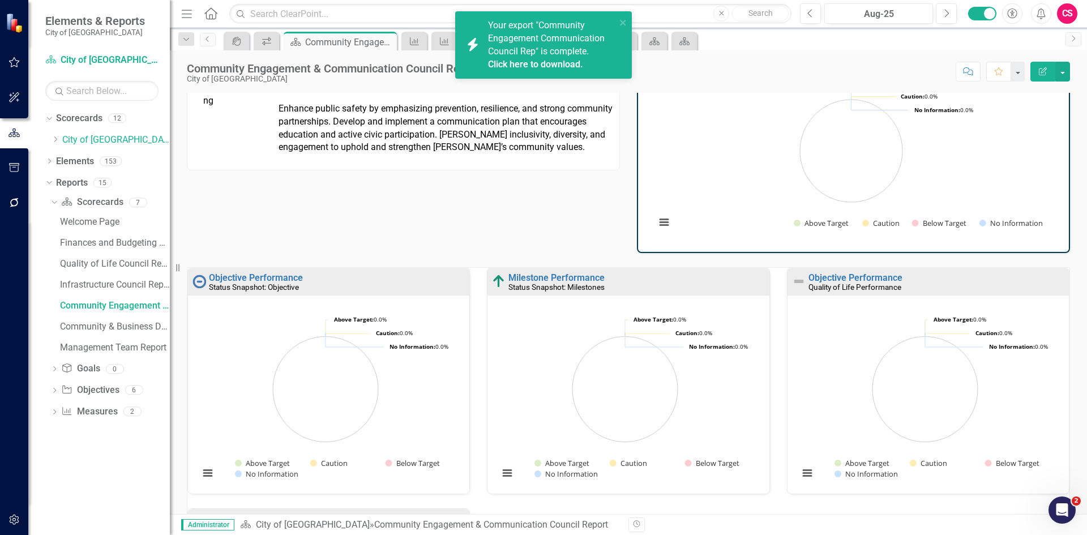 Image resolution: width=1087 pixels, height=535 pixels. Describe the element at coordinates (113, 306) in the screenshot. I see `a: Community Engagement & Communication Council Report` at that location.